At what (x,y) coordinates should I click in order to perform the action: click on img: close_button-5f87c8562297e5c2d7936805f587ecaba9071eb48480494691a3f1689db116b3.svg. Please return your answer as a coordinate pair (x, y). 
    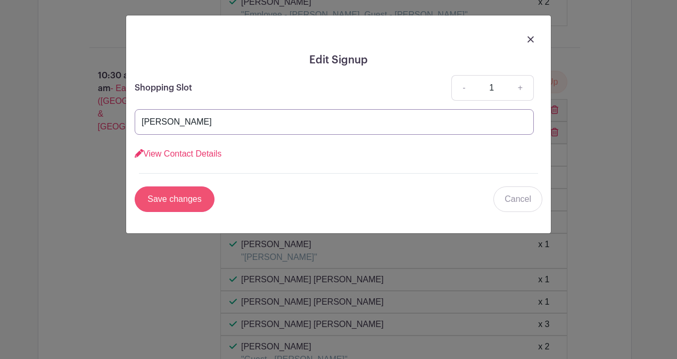
    Looking at the image, I should click on (531, 39).